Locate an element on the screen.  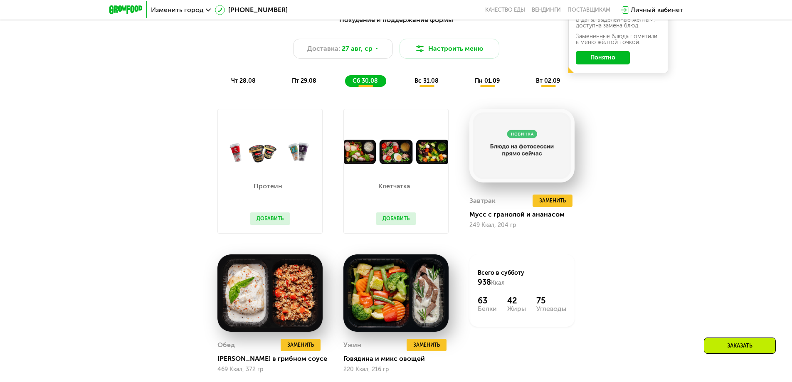
span: чт 28.08 is located at coordinates (243, 81).